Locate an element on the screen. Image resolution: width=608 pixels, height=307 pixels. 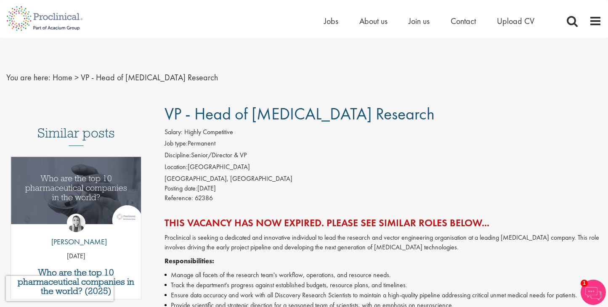
a: About us is located at coordinates (373, 21).